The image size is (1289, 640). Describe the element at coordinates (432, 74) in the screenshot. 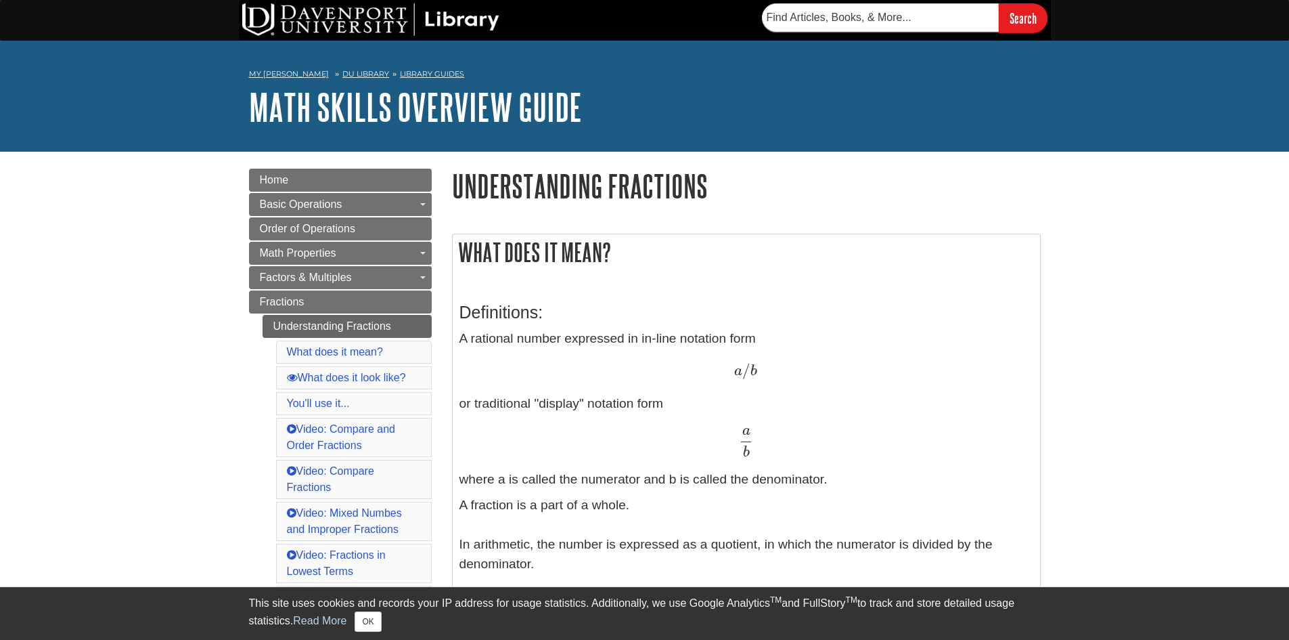

I see `a: Library Guides` at that location.